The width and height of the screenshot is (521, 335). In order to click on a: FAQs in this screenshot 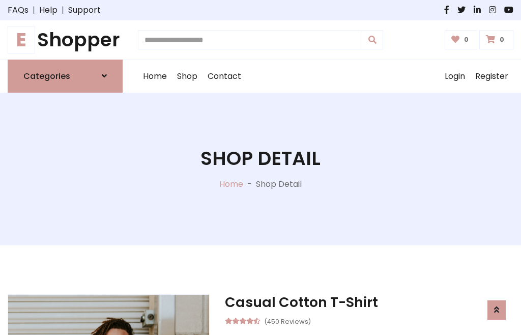, I will do `click(18, 10)`.